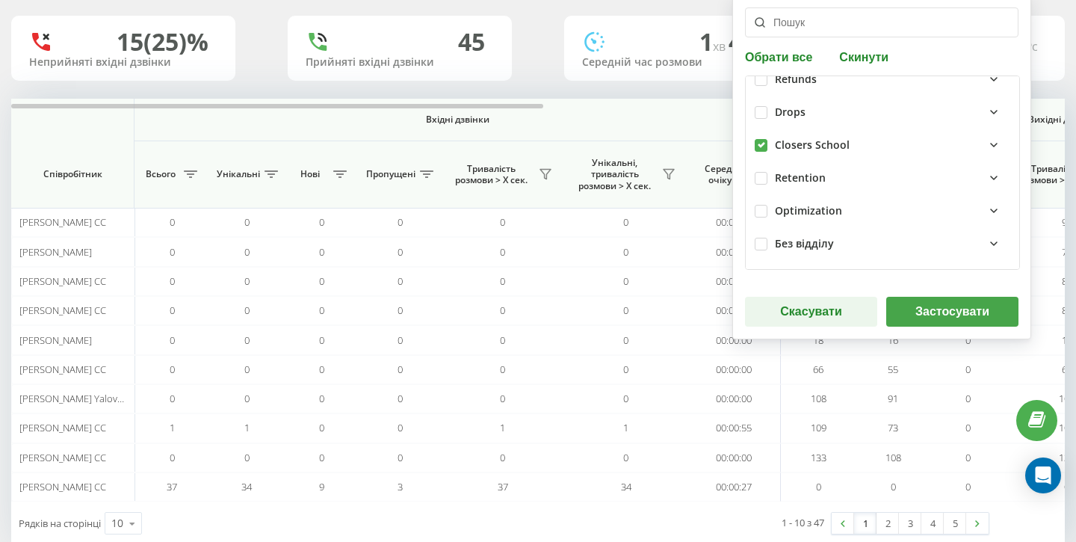  What do you see at coordinates (933, 523) in the screenshot?
I see `a: 4` at bounding box center [933, 523].